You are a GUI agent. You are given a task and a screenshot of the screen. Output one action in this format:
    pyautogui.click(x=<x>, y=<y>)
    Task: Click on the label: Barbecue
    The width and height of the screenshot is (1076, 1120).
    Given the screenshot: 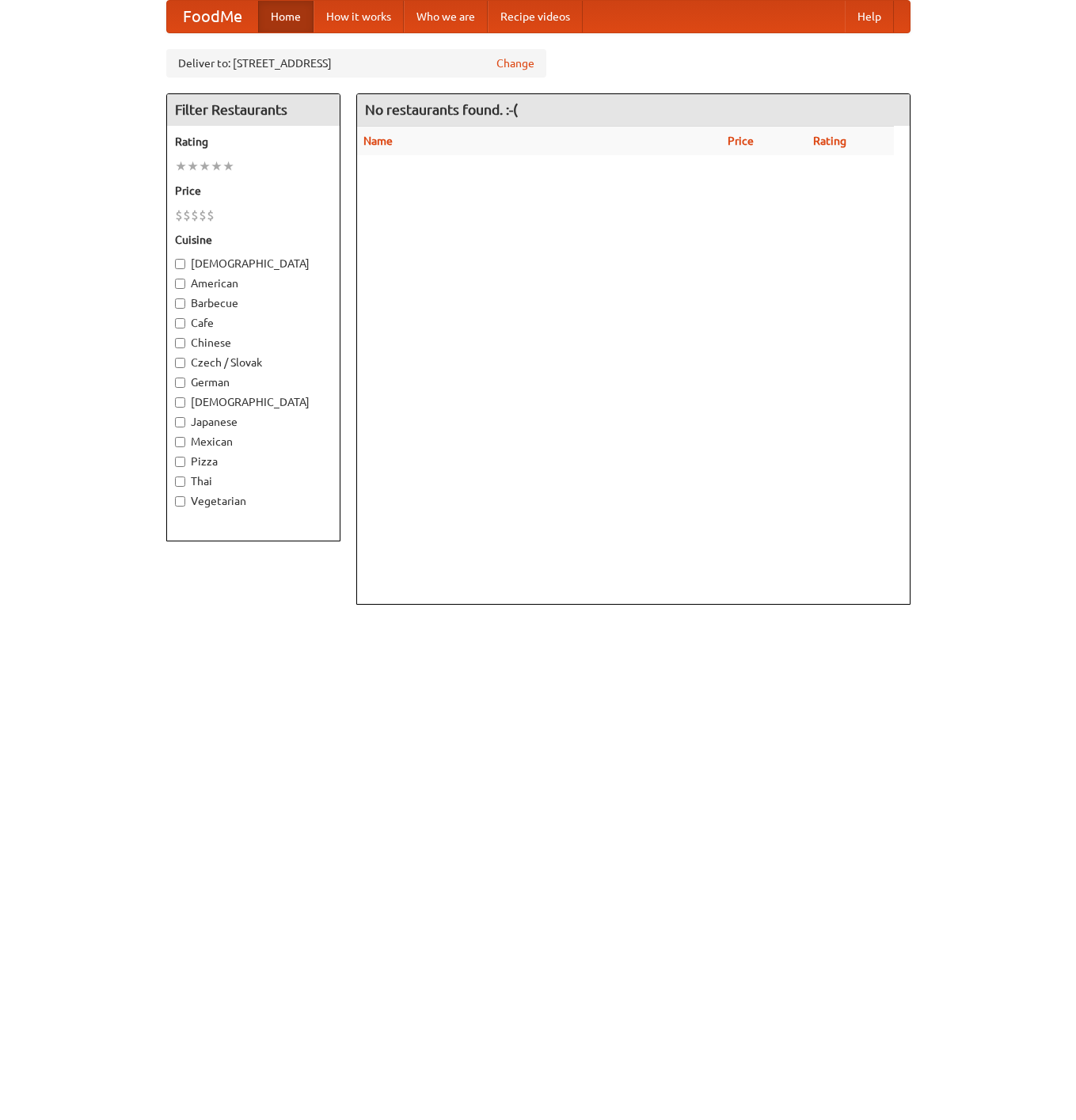 What is the action you would take?
    pyautogui.click(x=253, y=304)
    